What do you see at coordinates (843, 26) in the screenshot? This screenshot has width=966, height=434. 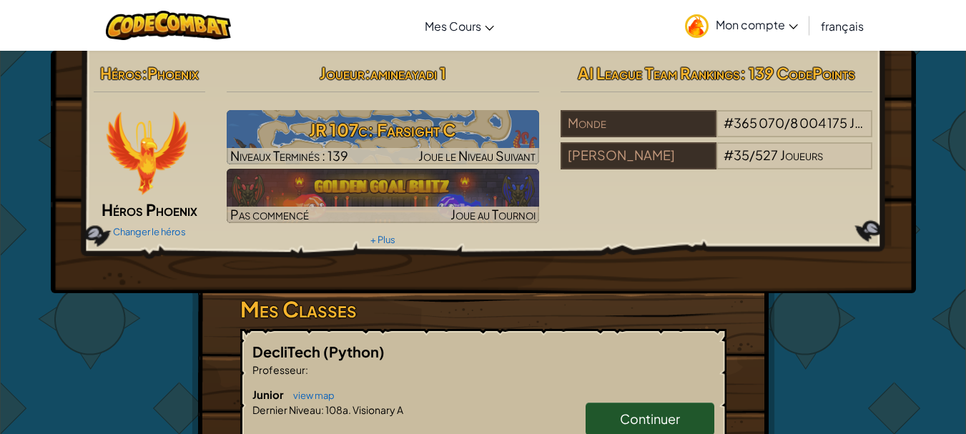 I see `span: français` at bounding box center [843, 26].